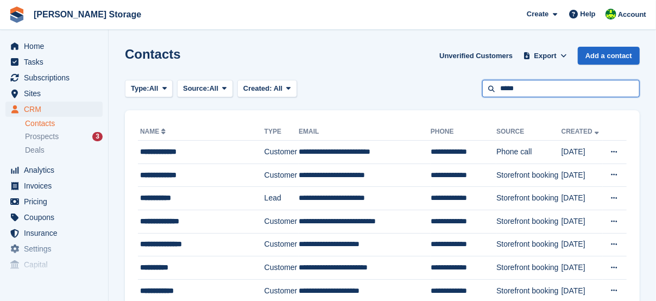 The width and height of the screenshot is (656, 301). Describe the element at coordinates (281, 198) in the screenshot. I see `td: Lead` at that location.